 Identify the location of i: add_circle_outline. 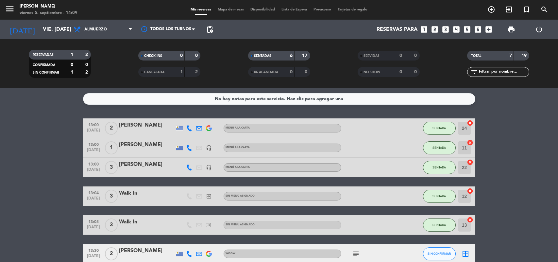
(491, 9).